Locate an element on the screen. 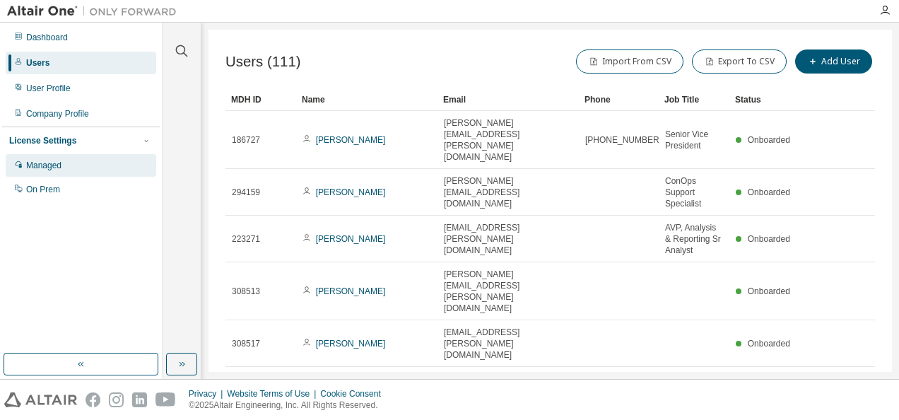 The height and width of the screenshot is (420, 899). span: 223271 is located at coordinates (246, 239).